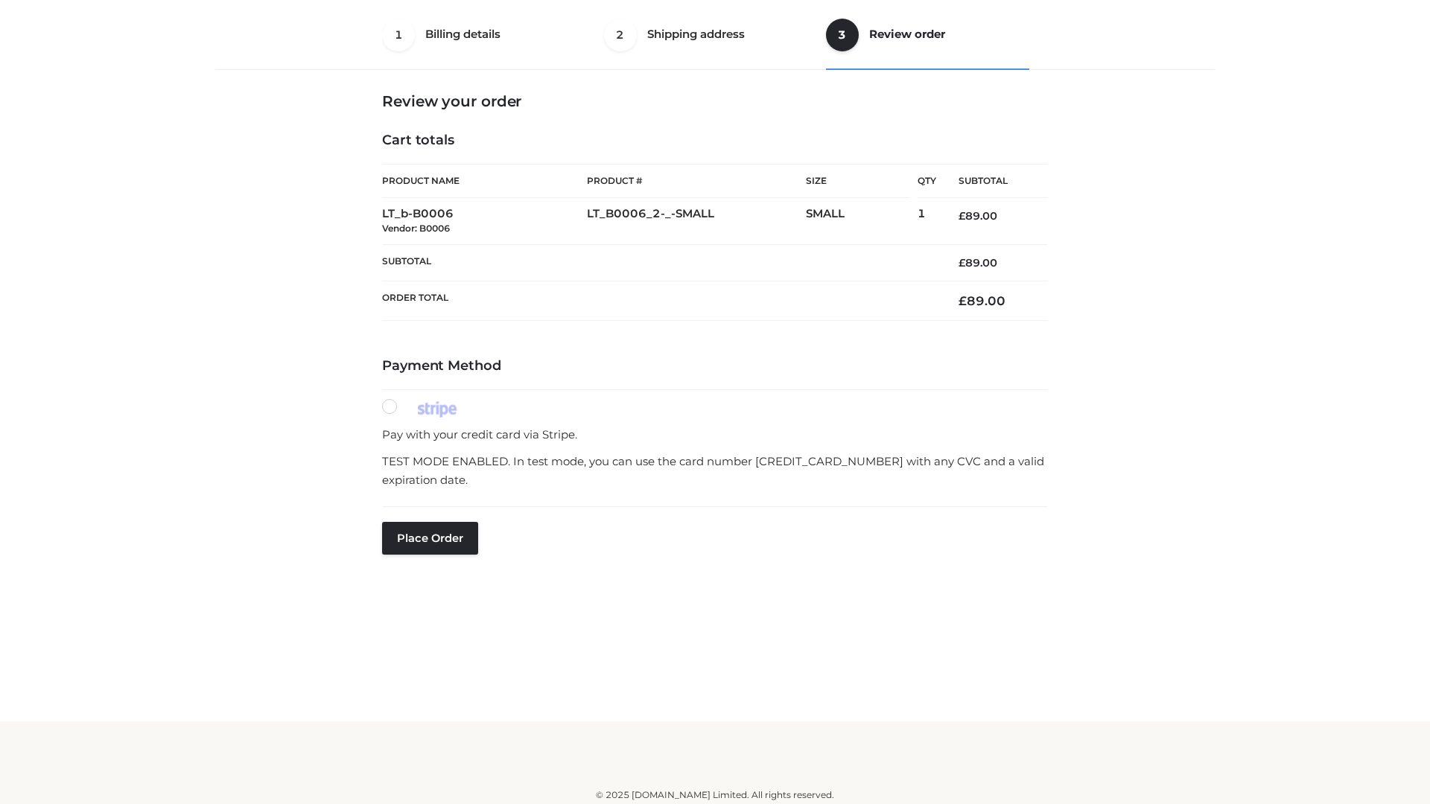  Describe the element at coordinates (858, 181) in the screenshot. I see `th: Size` at that location.